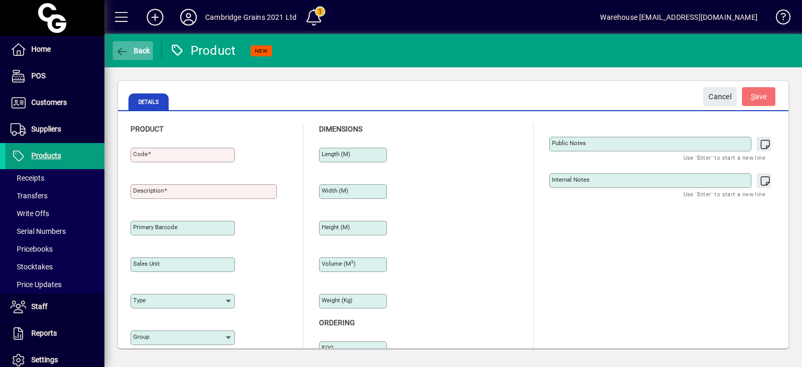 This screenshot has width=802, height=367. What do you see at coordinates (141, 337) in the screenshot?
I see `mat-label: Group` at bounding box center [141, 337].